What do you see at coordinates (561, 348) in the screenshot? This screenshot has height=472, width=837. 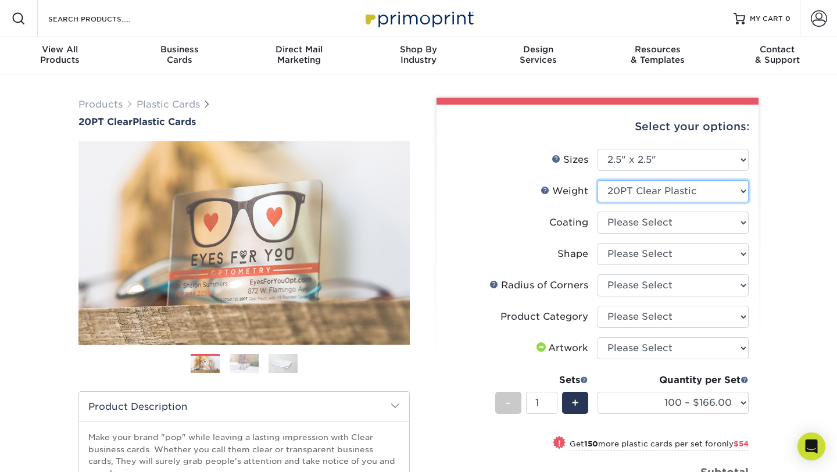 I see `div: Artwork` at bounding box center [561, 348].